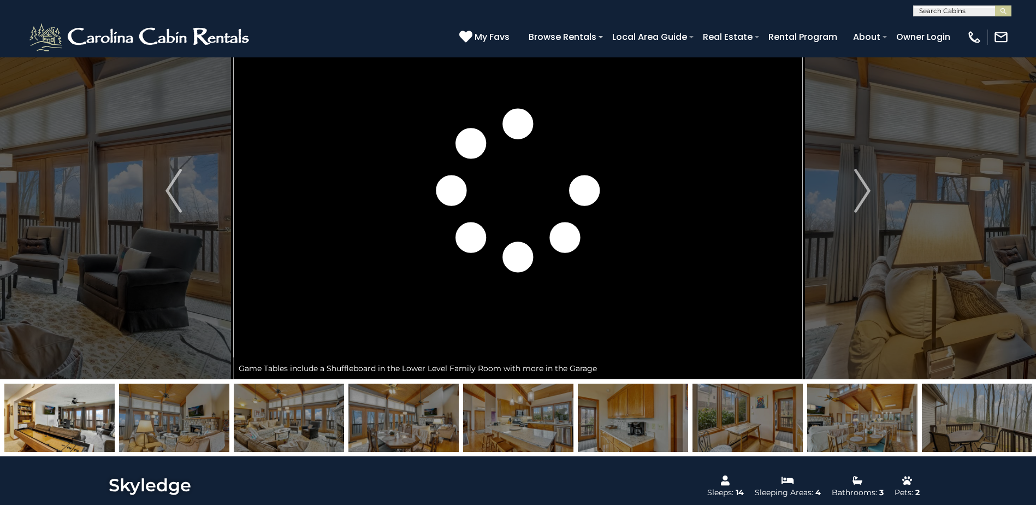 The width and height of the screenshot is (1036, 505). What do you see at coordinates (140, 37) in the screenshot?
I see `img: White-1-2.png` at bounding box center [140, 37].